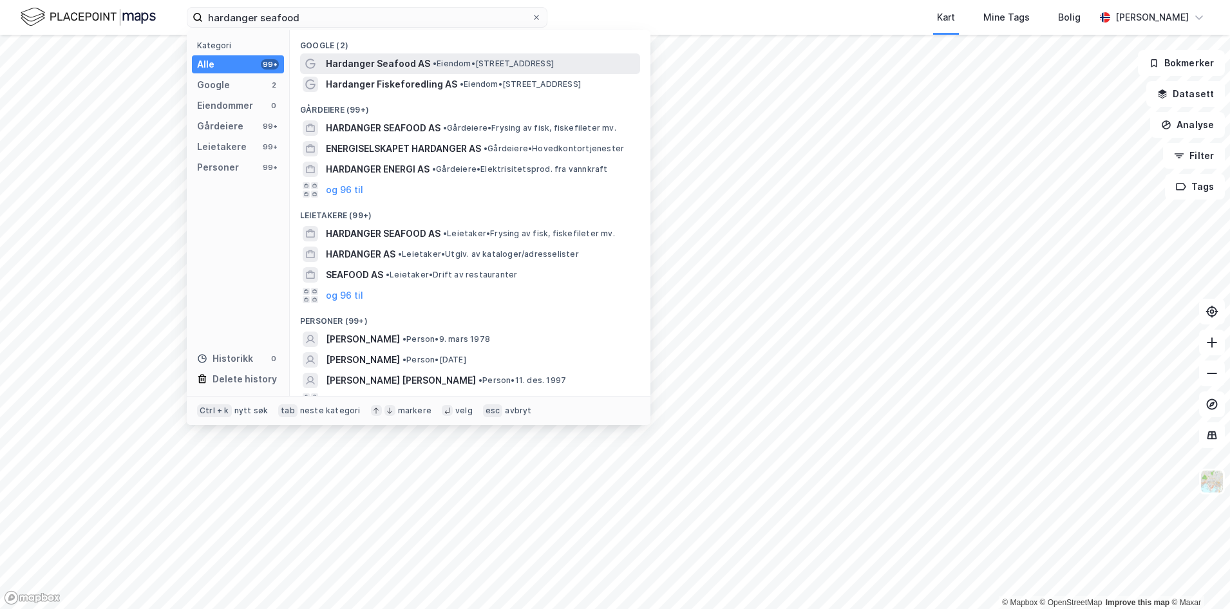  What do you see at coordinates (391, 84) in the screenshot?
I see `span: Hardanger Fiskeforedling AS` at bounding box center [391, 84].